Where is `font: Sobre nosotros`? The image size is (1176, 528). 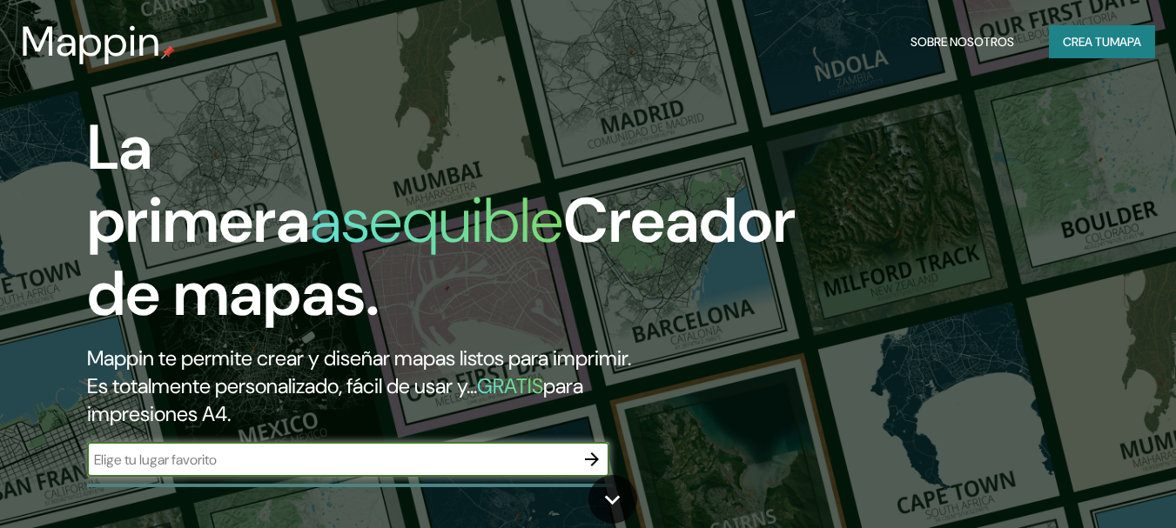
font: Sobre nosotros is located at coordinates (962, 42).